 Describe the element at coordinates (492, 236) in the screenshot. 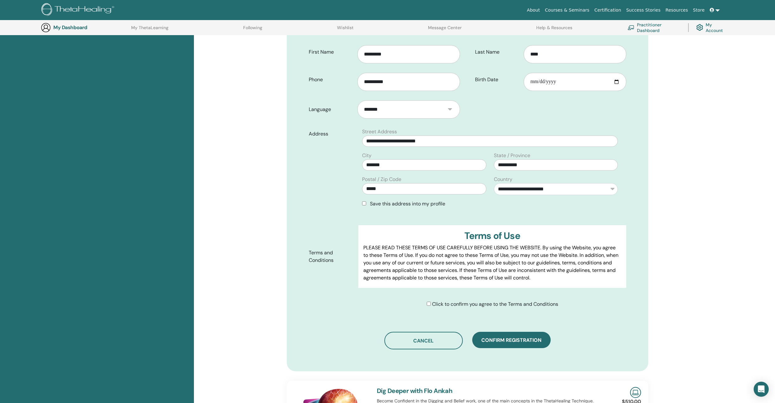

I see `h3: Terms of Use` at that location.